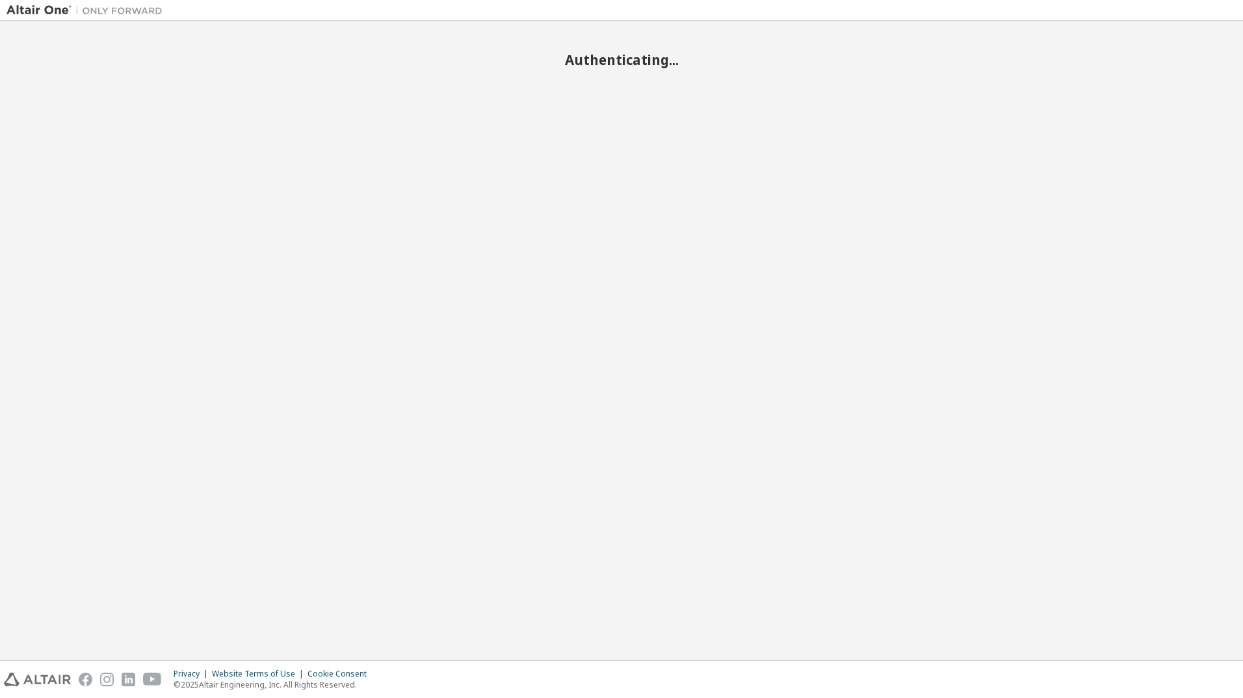  I want to click on p: © 2025 Altair Engineering, Inc. All Rights Reserved., so click(274, 685).